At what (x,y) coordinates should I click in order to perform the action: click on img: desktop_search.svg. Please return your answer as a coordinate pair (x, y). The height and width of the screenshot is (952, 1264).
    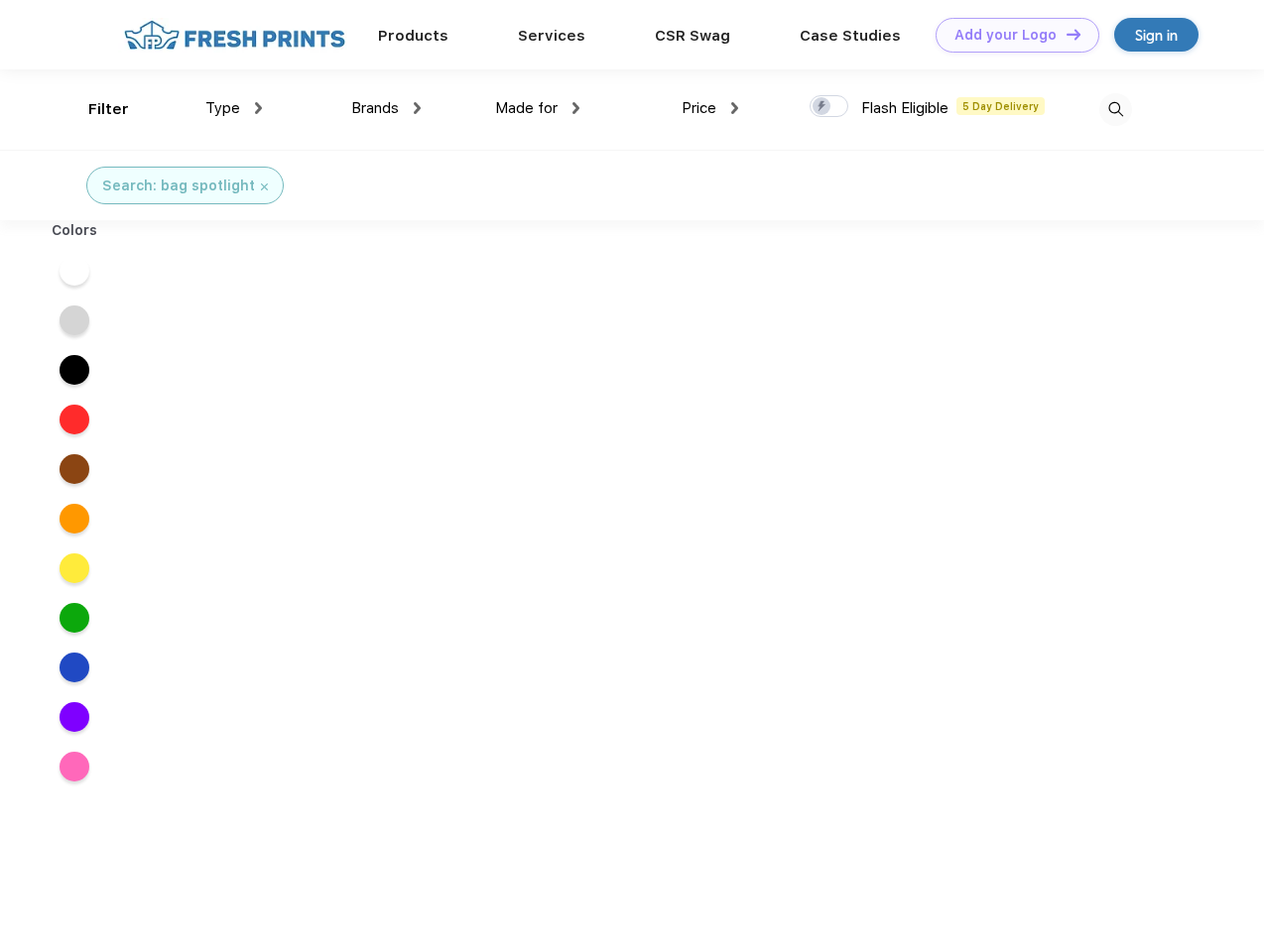
    Looking at the image, I should click on (1114, 109).